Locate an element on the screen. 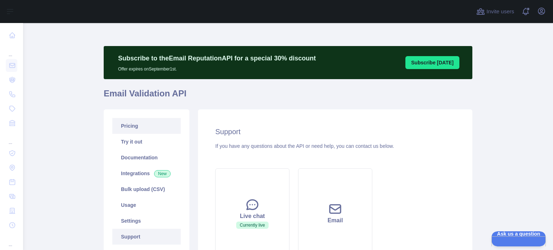  div: If you have any questions about the API or need help, you can contact us below. is located at coordinates (335, 146).